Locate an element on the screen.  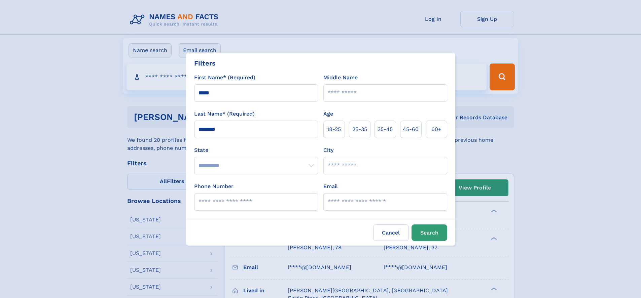
span: 60+ is located at coordinates (436, 130).